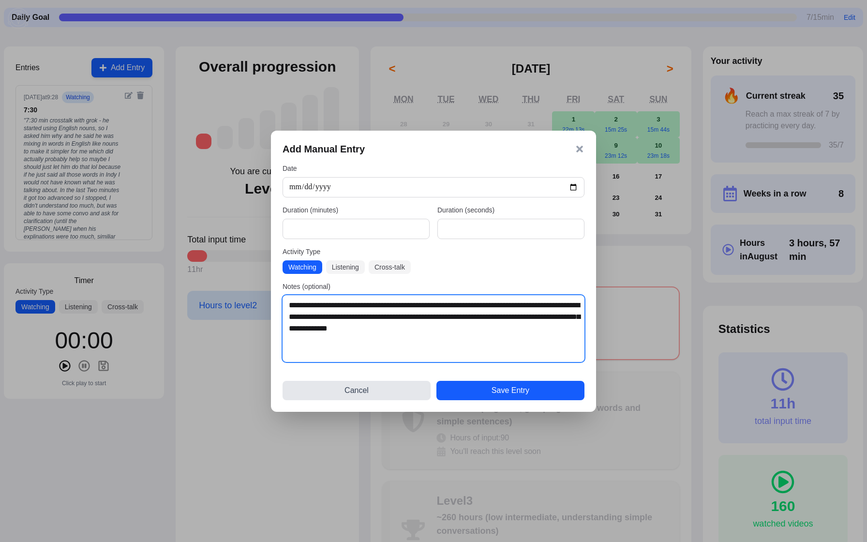 This screenshot has width=867, height=542. Describe the element at coordinates (357, 391) in the screenshot. I see `button: Cancel` at that location.